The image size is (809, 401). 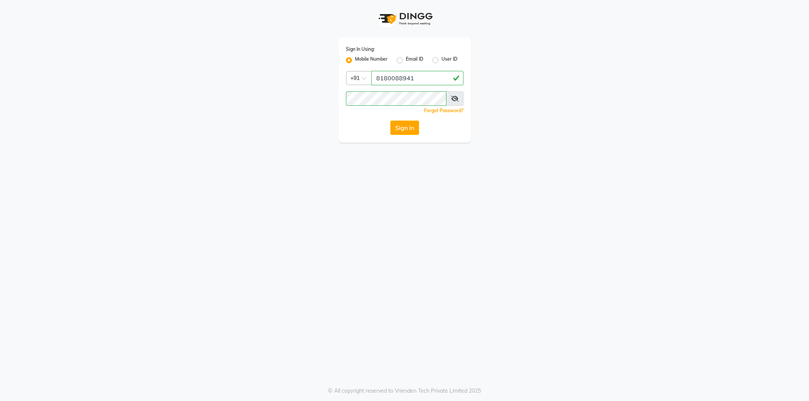 What do you see at coordinates (414, 60) in the screenshot?
I see `label: Email ID` at bounding box center [414, 60].